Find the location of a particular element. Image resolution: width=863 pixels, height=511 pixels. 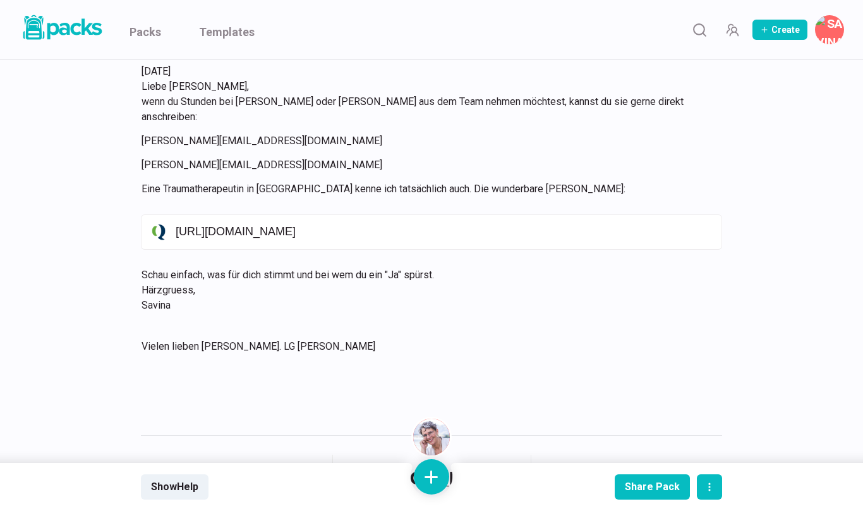

button: Savina Tilmann is located at coordinates (830, 30).